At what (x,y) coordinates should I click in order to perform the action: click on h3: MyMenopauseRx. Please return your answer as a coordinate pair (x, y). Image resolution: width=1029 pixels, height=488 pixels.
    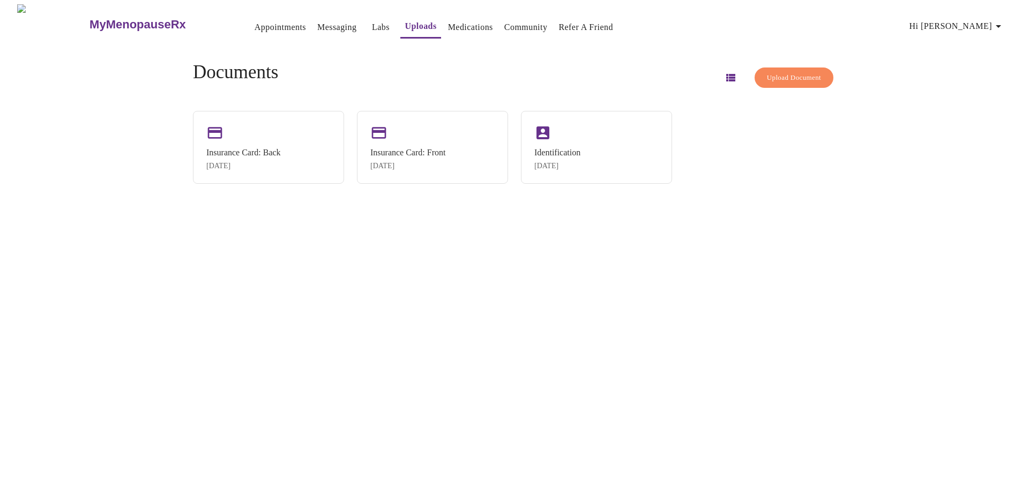
    Looking at the image, I should click on (138, 25).